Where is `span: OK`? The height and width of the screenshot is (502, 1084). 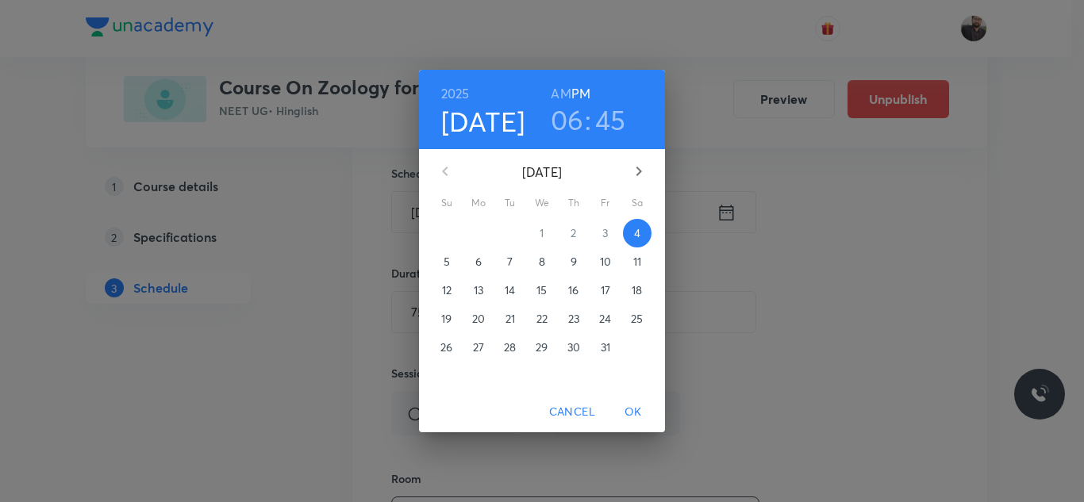
span: OK is located at coordinates (633, 412).